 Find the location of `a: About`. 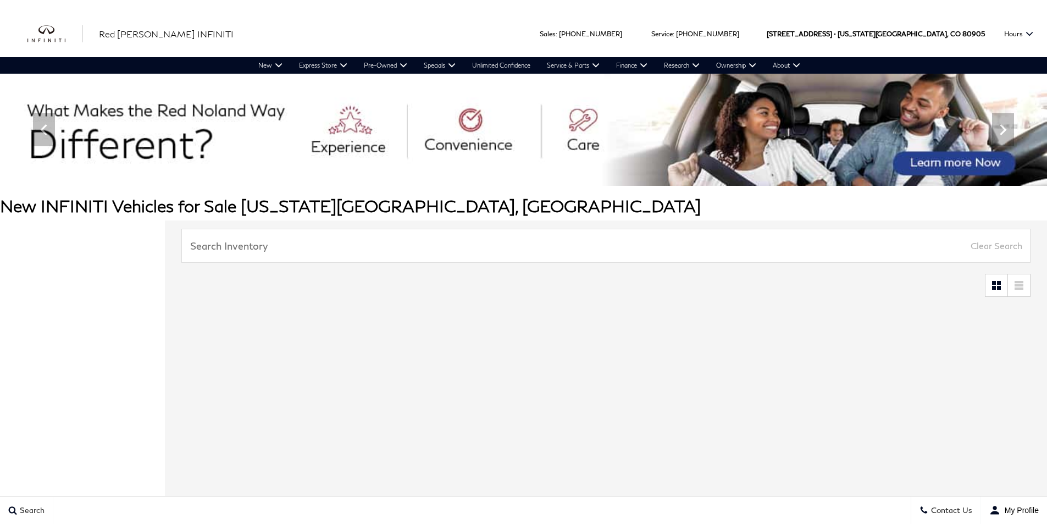

a: About is located at coordinates (787, 65).